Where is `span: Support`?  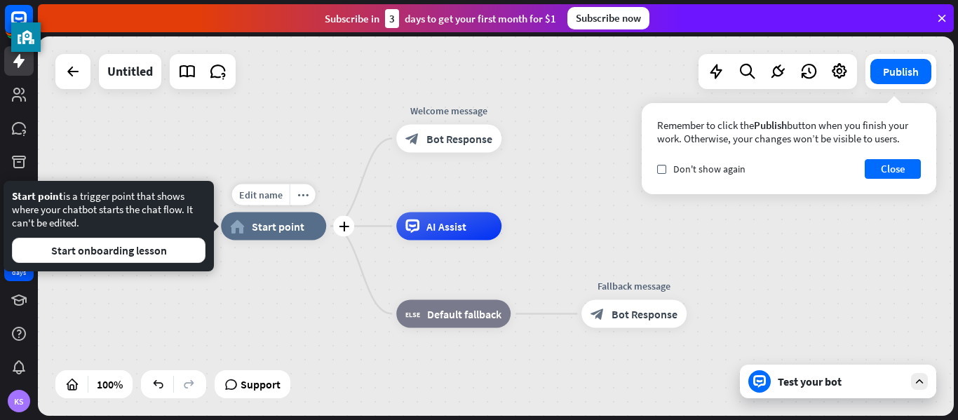
span: Support is located at coordinates (260, 384).